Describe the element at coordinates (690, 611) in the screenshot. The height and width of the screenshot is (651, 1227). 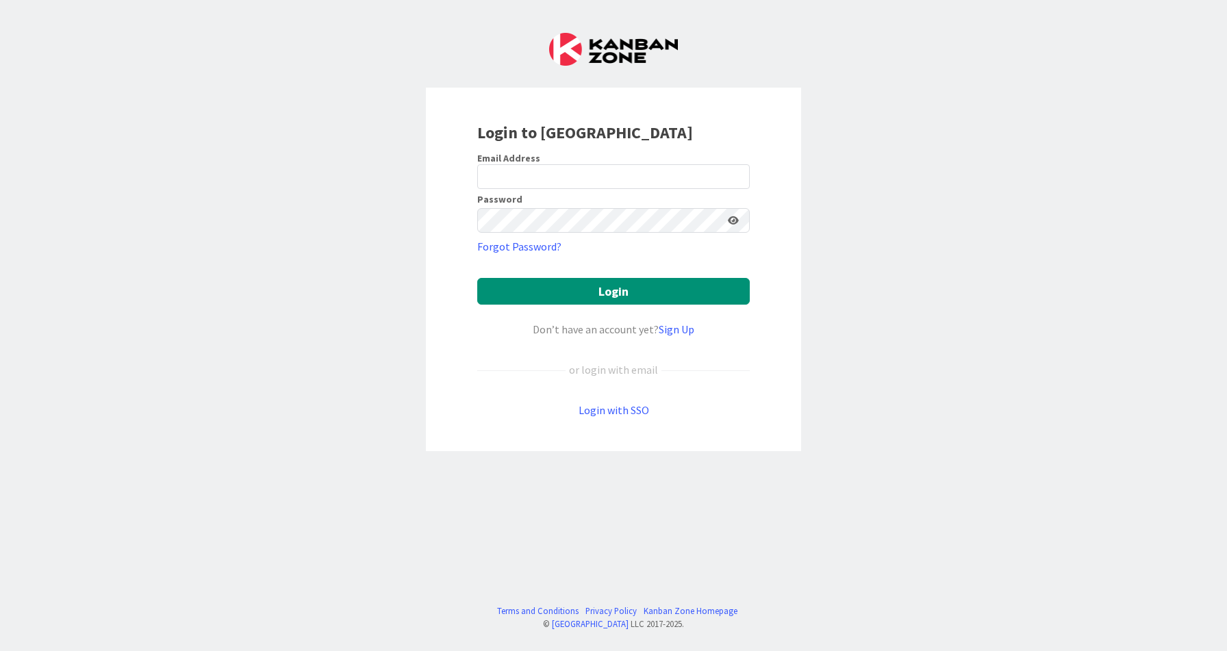
I see `a: Kanban Zone Homepage` at that location.